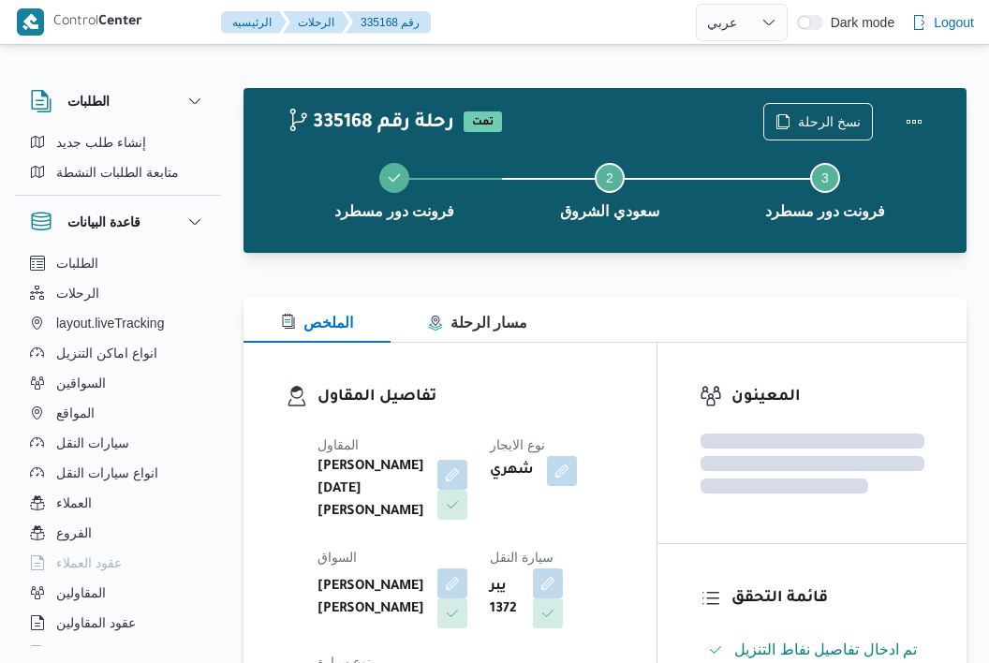  What do you see at coordinates (118, 383) in the screenshot?
I see `button: السواقين` at bounding box center [118, 383].